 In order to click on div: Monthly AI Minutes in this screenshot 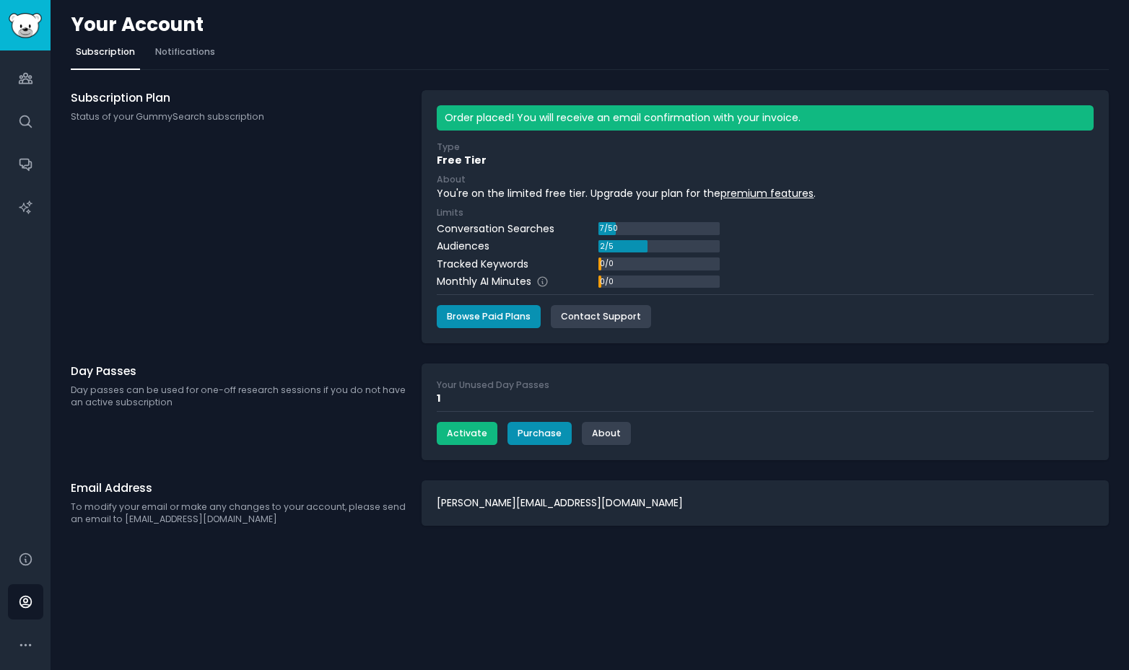, I will do `click(500, 281)`.